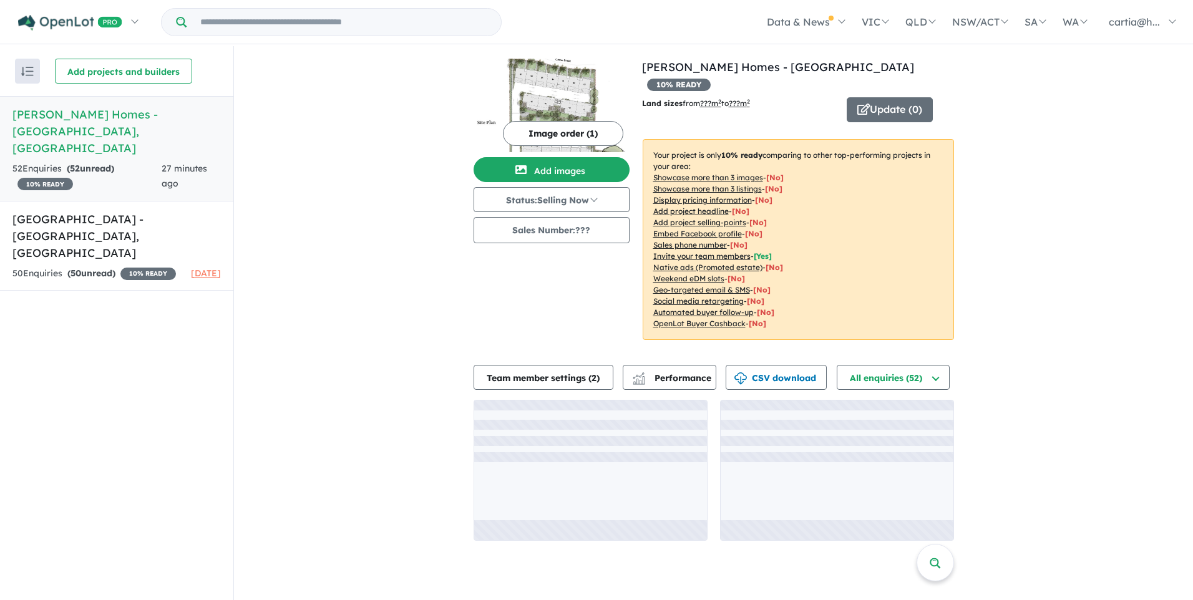  I want to click on u: Add project headline, so click(690, 211).